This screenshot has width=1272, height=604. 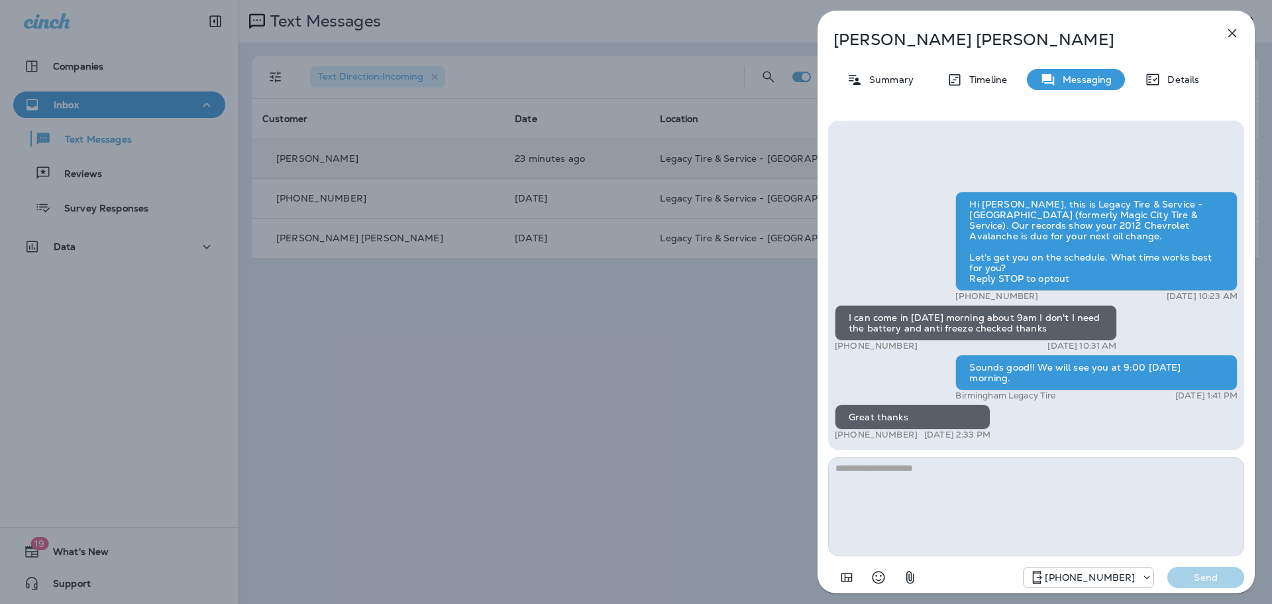 I want to click on div: +1 (205) 606-2088, so click(x=1088, y=577).